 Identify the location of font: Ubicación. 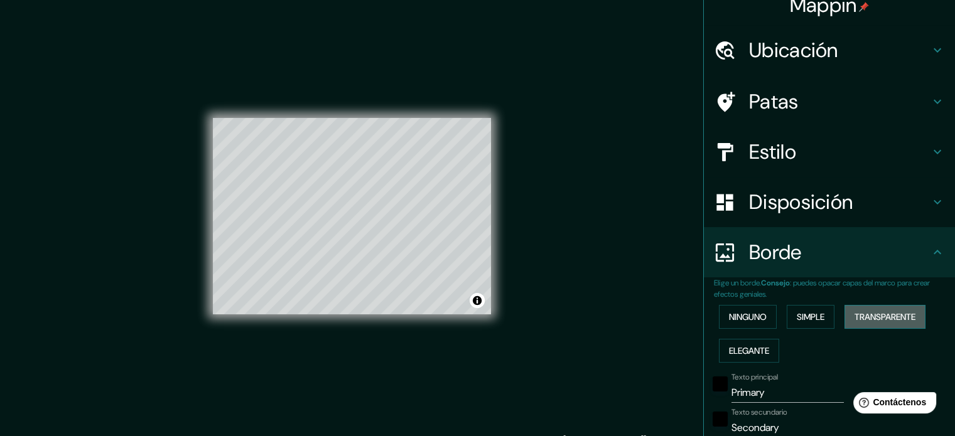
(793, 50).